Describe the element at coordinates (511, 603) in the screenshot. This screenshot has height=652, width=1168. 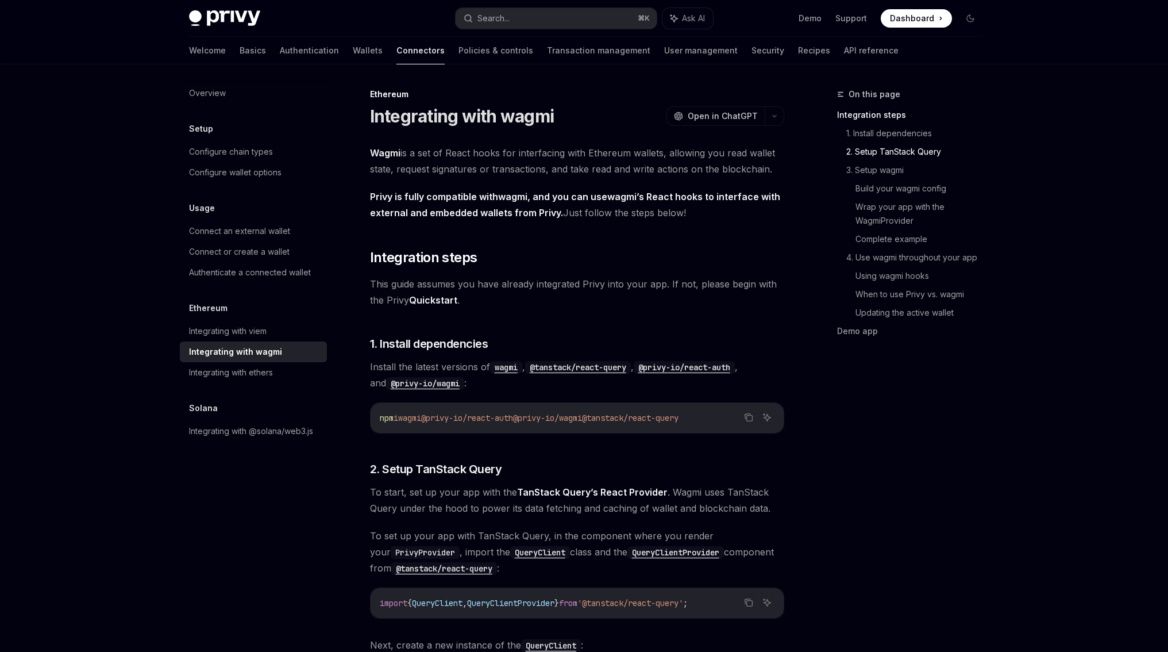
I see `span: QueryClientProvider` at that location.